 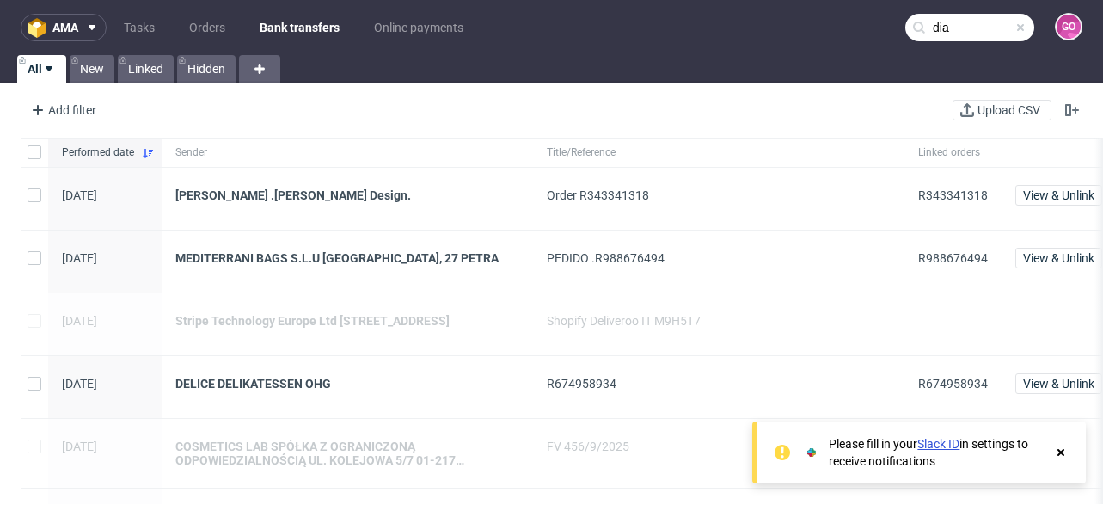 I want to click on div: Shopify Deliveroo IT M9H5T7, so click(x=719, y=321).